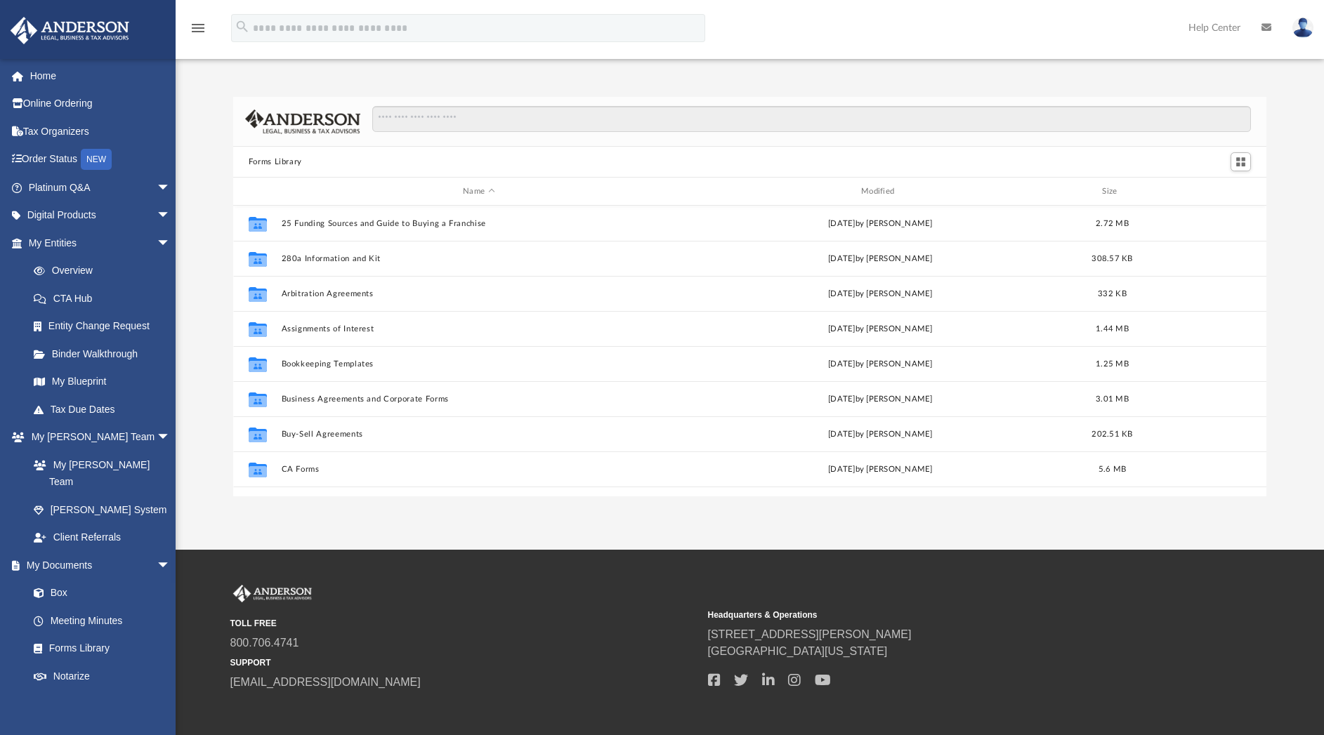 The height and width of the screenshot is (735, 1324). Describe the element at coordinates (478, 223) in the screenshot. I see `button: 25 Funding Sources and Guide to Buying a Franchise` at that location.